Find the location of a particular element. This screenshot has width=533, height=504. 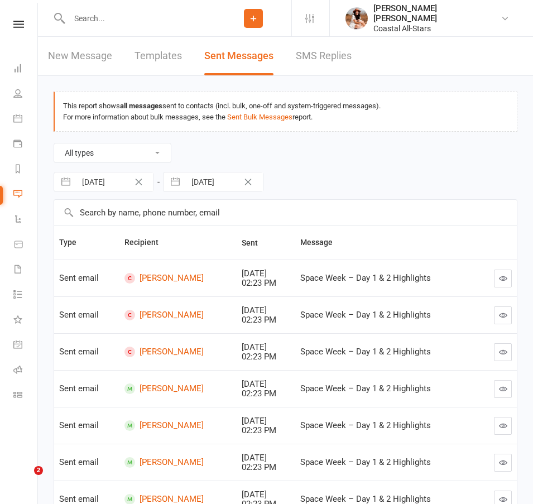

a: Sent Bulk Messages is located at coordinates (259, 117).